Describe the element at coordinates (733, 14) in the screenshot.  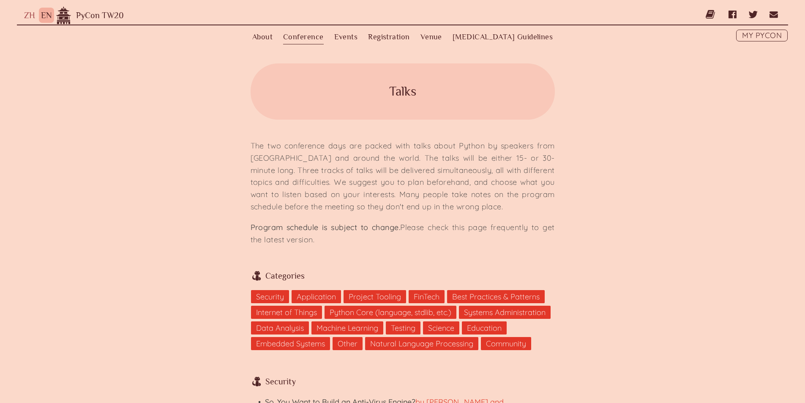
I see `a: Facebook` at that location.